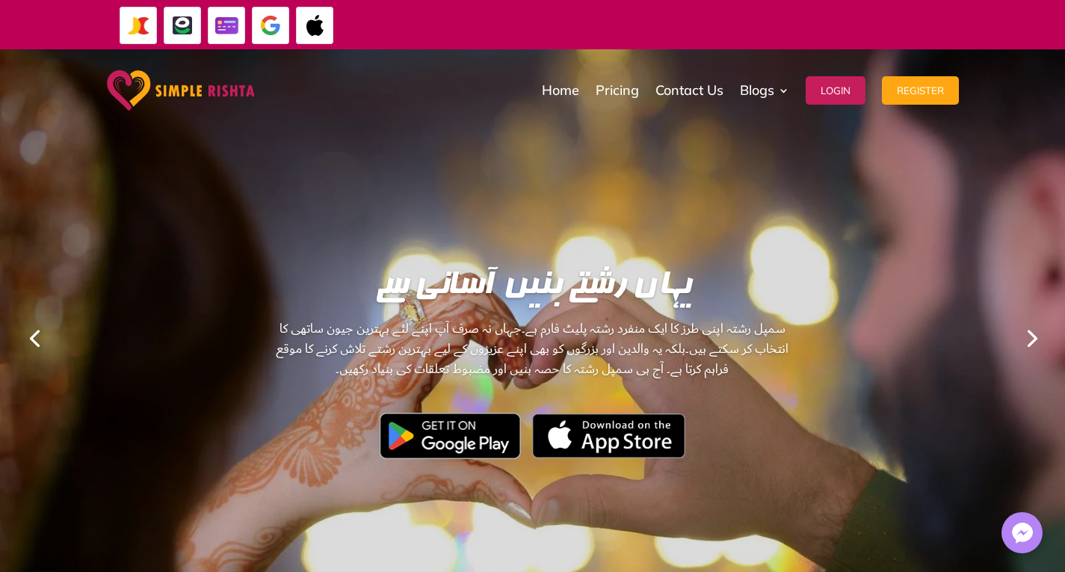  Describe the element at coordinates (771, 24) in the screenshot. I see `strong: ایزی پیسہ` at that location.